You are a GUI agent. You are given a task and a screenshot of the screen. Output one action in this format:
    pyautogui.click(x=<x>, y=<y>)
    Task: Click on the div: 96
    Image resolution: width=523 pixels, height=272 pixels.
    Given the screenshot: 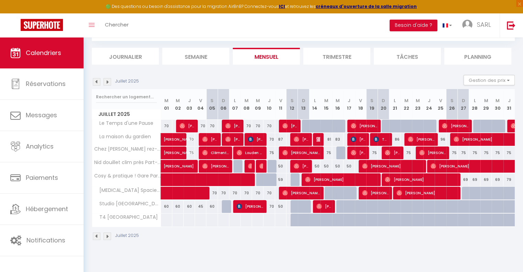 What is the action you would take?
    pyautogui.click(x=440, y=139)
    